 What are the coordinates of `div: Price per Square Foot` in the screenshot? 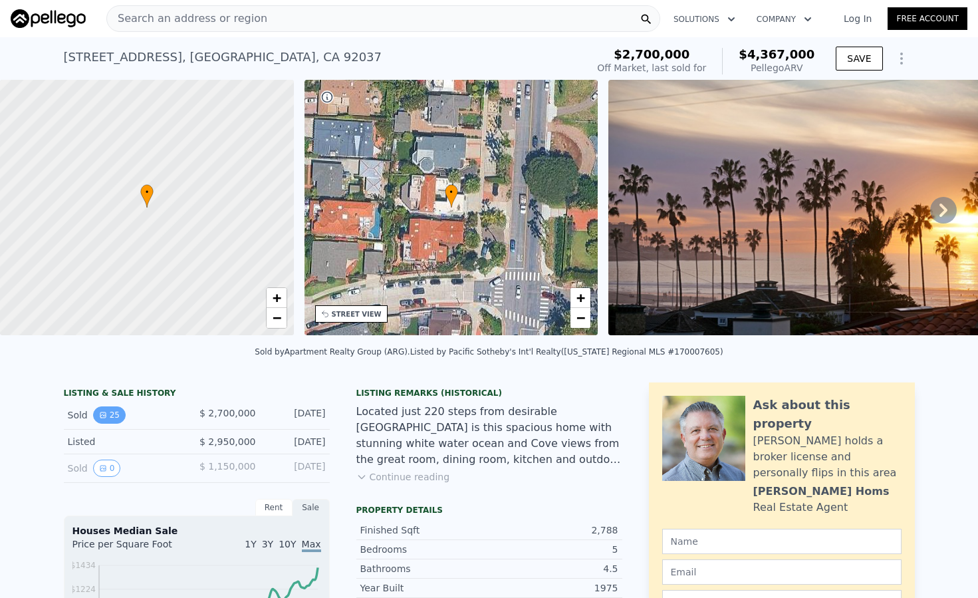 It's located at (134, 548).